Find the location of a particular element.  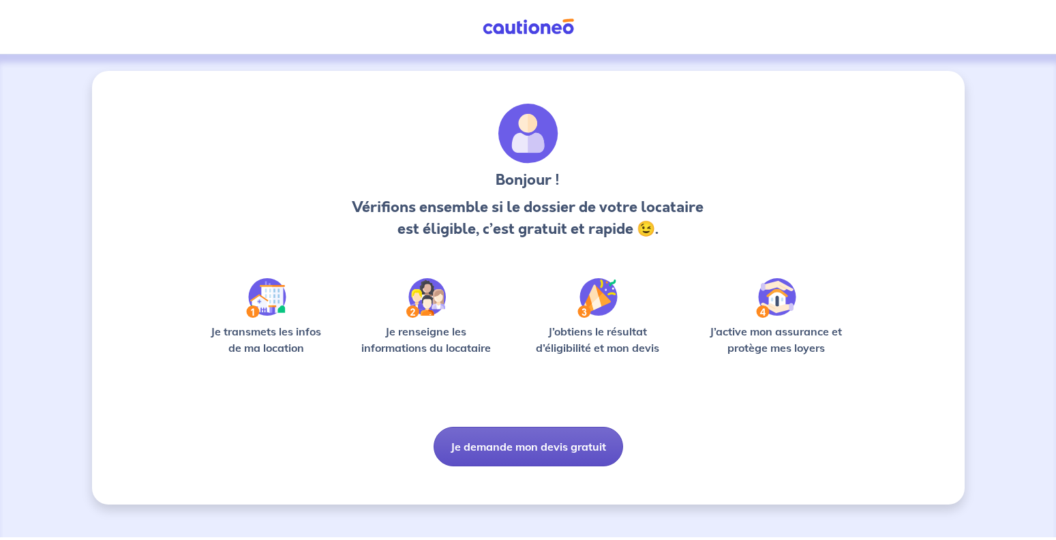

img: /static/bfff1cf634d835d9112899e6a3df1a5d/Step-4.svg is located at coordinates (776, 298).